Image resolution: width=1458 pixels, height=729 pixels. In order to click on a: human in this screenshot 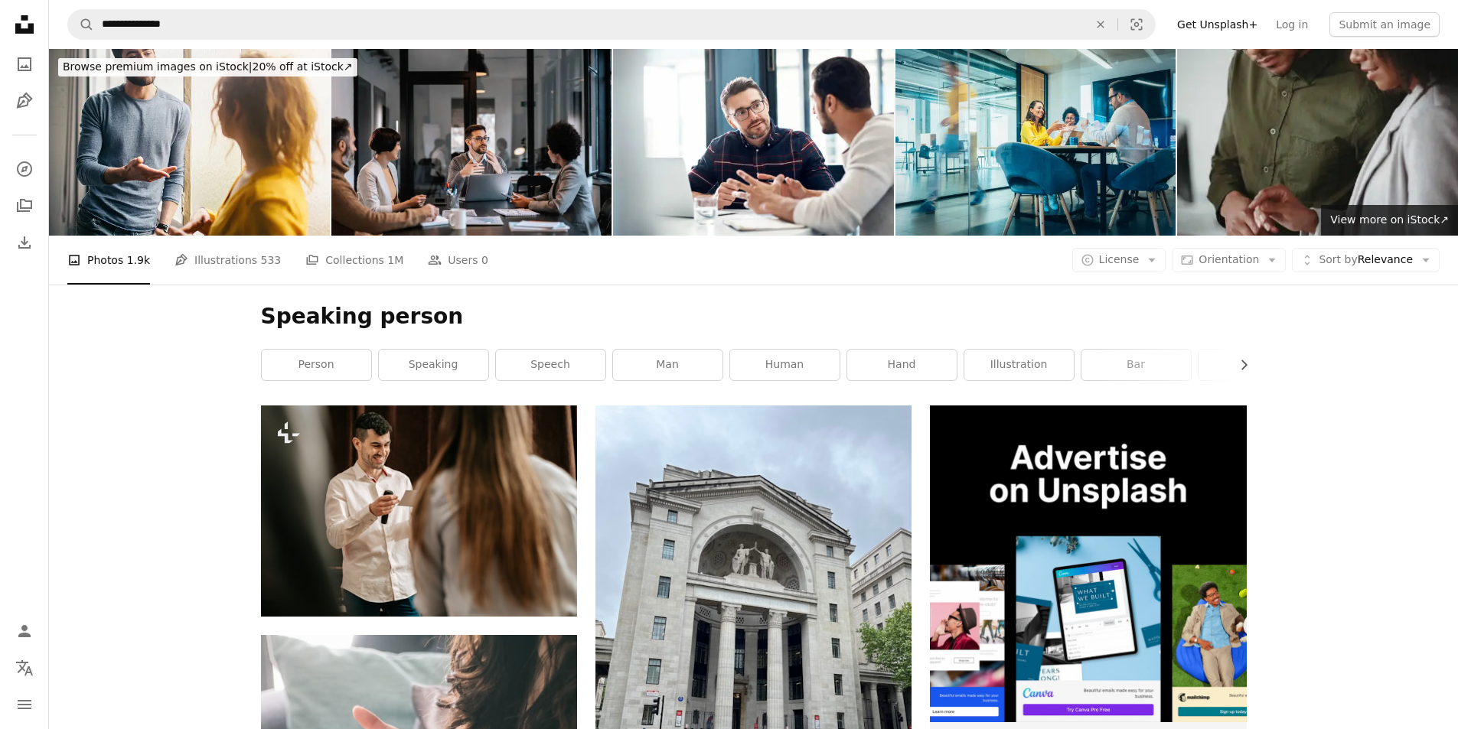, I will do `click(784, 365)`.